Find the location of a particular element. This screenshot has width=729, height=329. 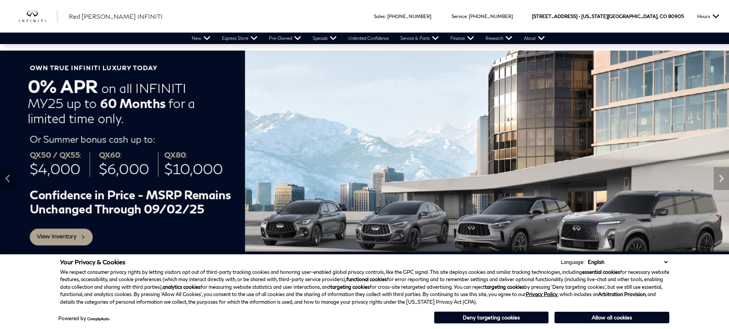

select: Language Select is located at coordinates (628, 262).